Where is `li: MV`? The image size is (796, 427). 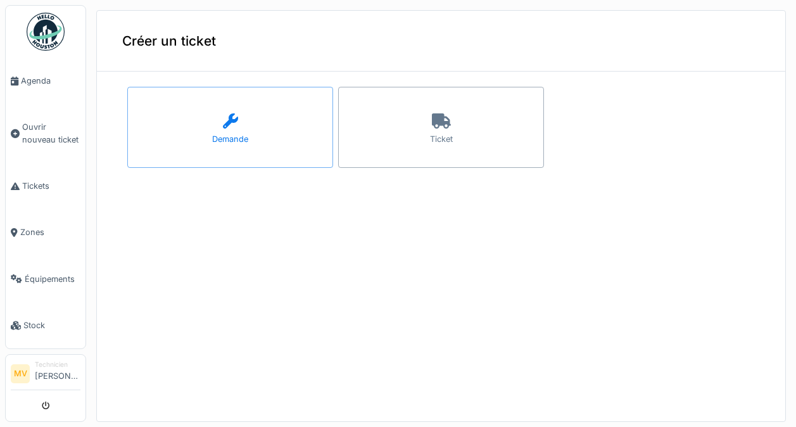 li: MV is located at coordinates (20, 374).